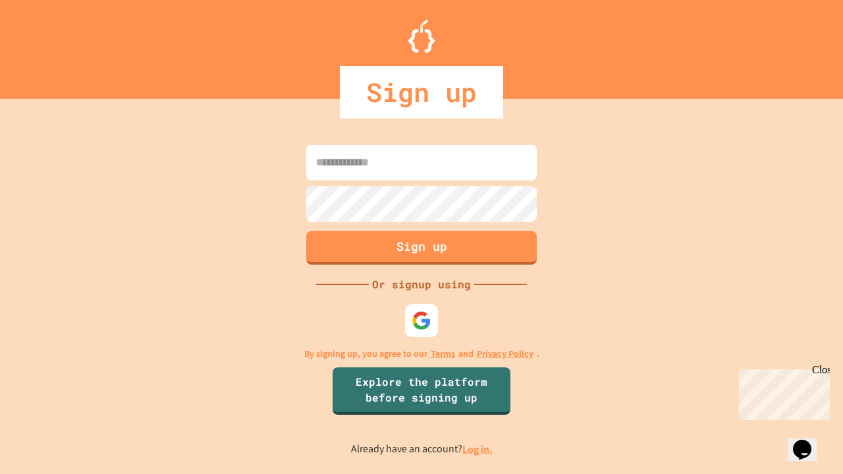 The image size is (843, 474). What do you see at coordinates (421, 284) in the screenshot?
I see `div: Or signup using` at bounding box center [421, 284].